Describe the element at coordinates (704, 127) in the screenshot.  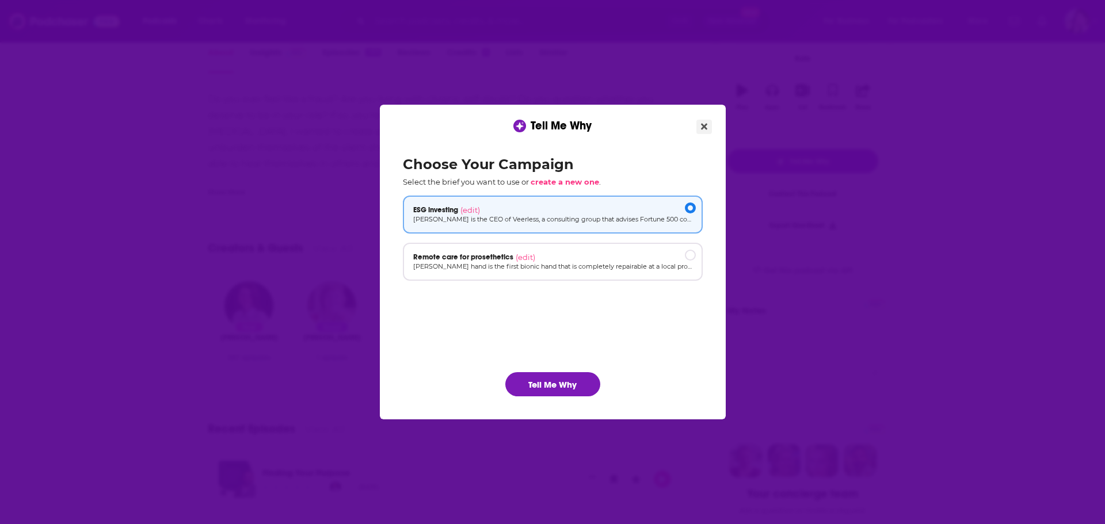
I see `button: Close` at that location.